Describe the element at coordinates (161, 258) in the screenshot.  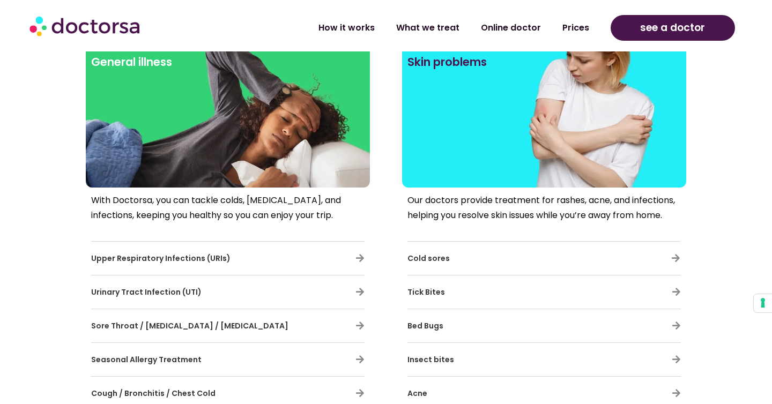
I see `span: Upper Respiratory Infections (URIs)` at that location.